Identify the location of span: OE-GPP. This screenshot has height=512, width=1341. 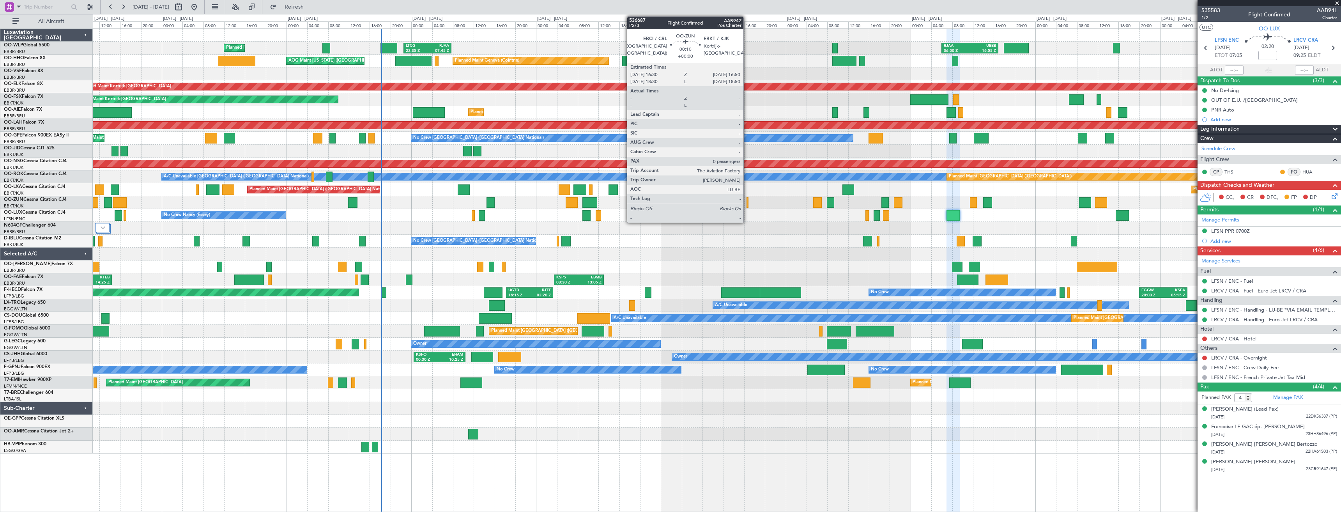
(12, 418).